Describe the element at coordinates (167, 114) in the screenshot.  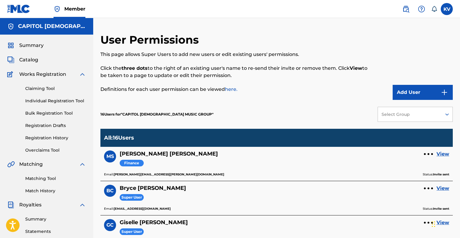
I see `span: CAPITOL CHRISTIAN MUSIC GROUP` at that location.